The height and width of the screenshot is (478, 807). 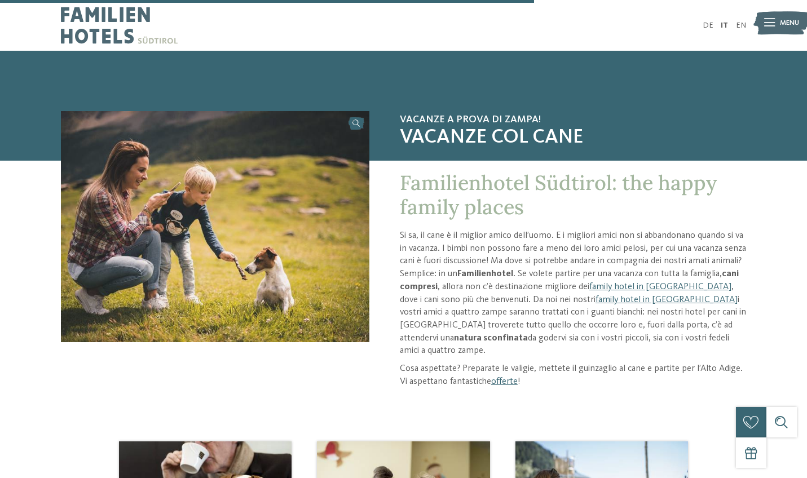 What do you see at coordinates (573, 138) in the screenshot?
I see `span: Vacanze col cane` at bounding box center [573, 138].